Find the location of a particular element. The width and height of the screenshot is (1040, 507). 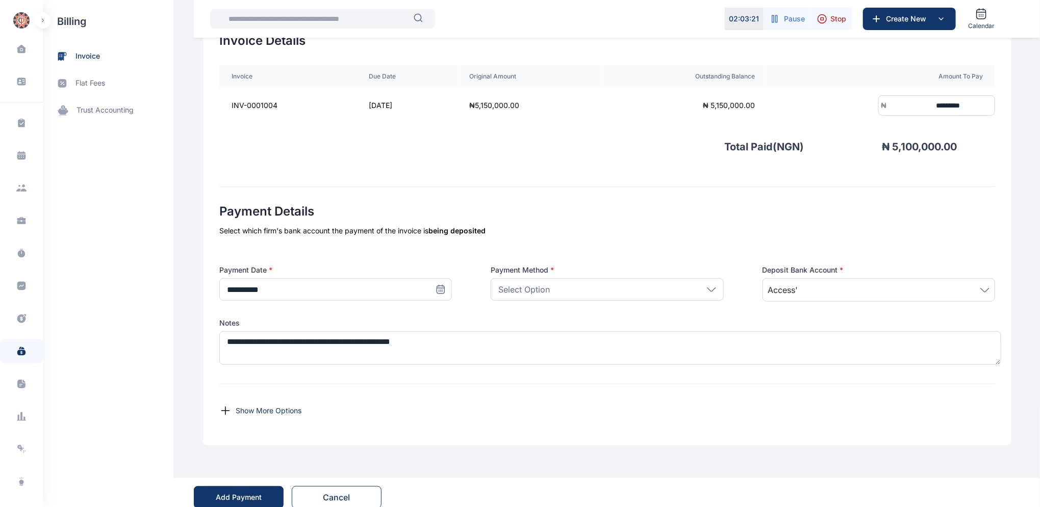

button: Stop is located at coordinates (831, 19).